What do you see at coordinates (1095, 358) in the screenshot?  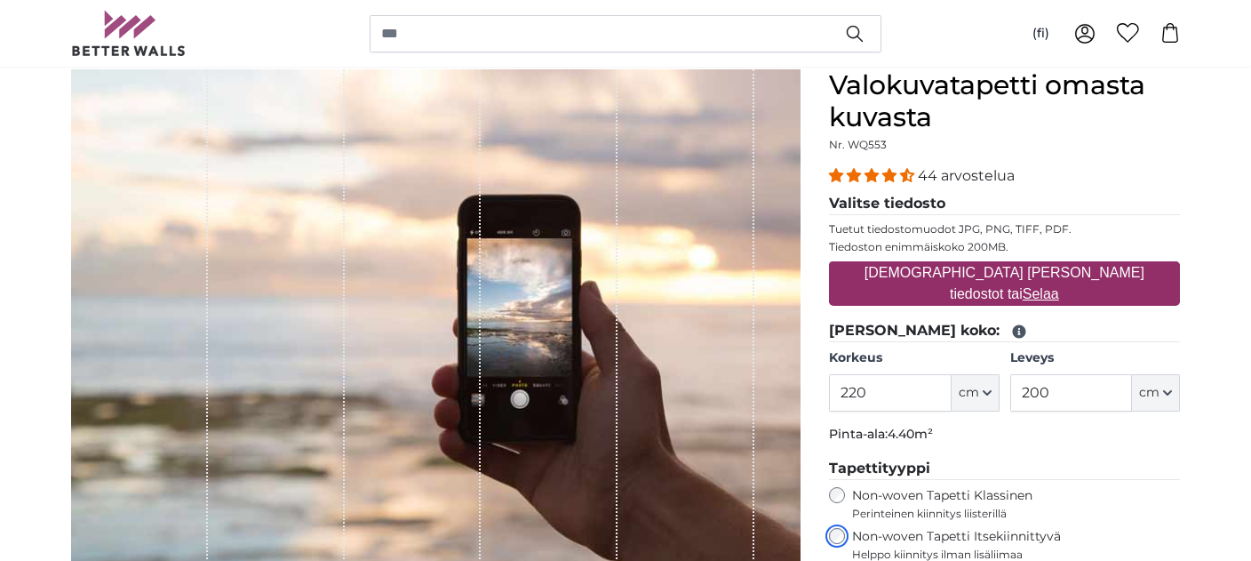 I see `label: Leveys` at bounding box center [1095, 358].